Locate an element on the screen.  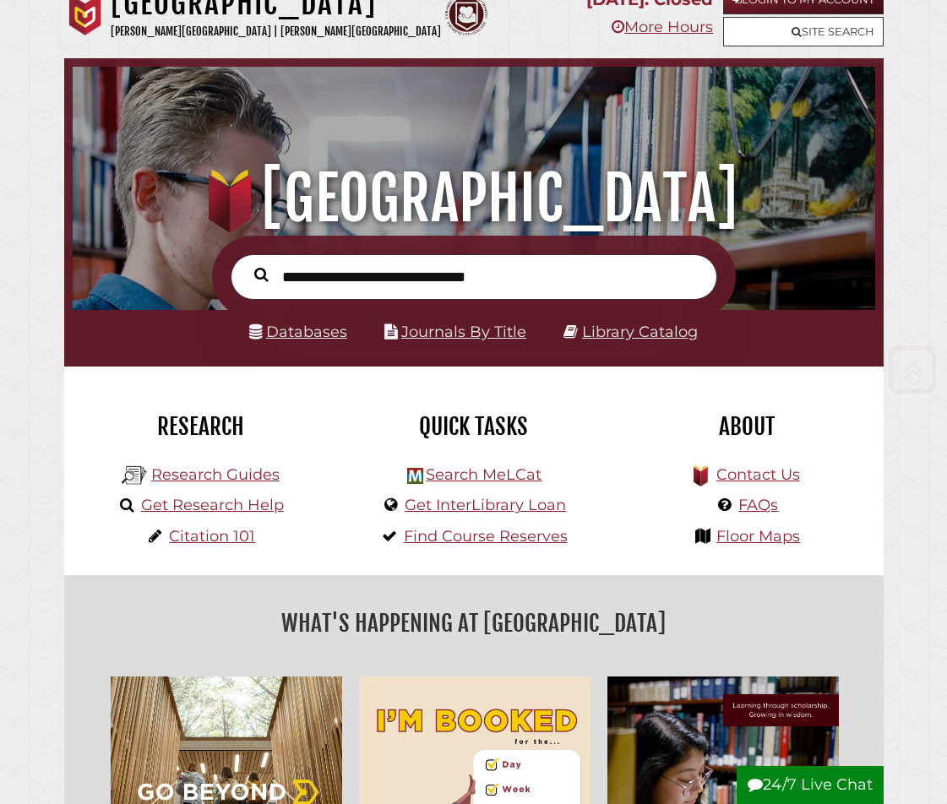
a: Get InterLibrary Loan is located at coordinates (485, 505).